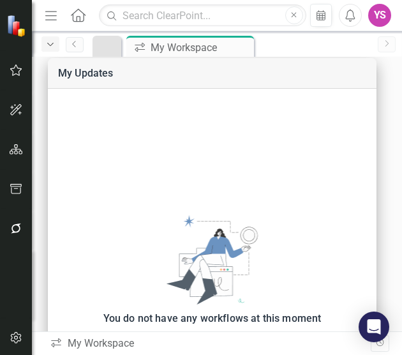 The height and width of the screenshot is (355, 402). What do you see at coordinates (212, 338) in the screenshot?
I see `div: Updates assigned to you will appear here.` at bounding box center [212, 338].